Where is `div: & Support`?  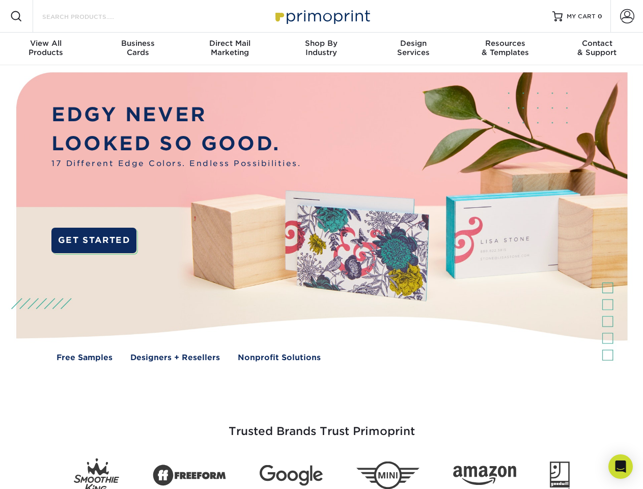
div: & Support is located at coordinates (598, 48).